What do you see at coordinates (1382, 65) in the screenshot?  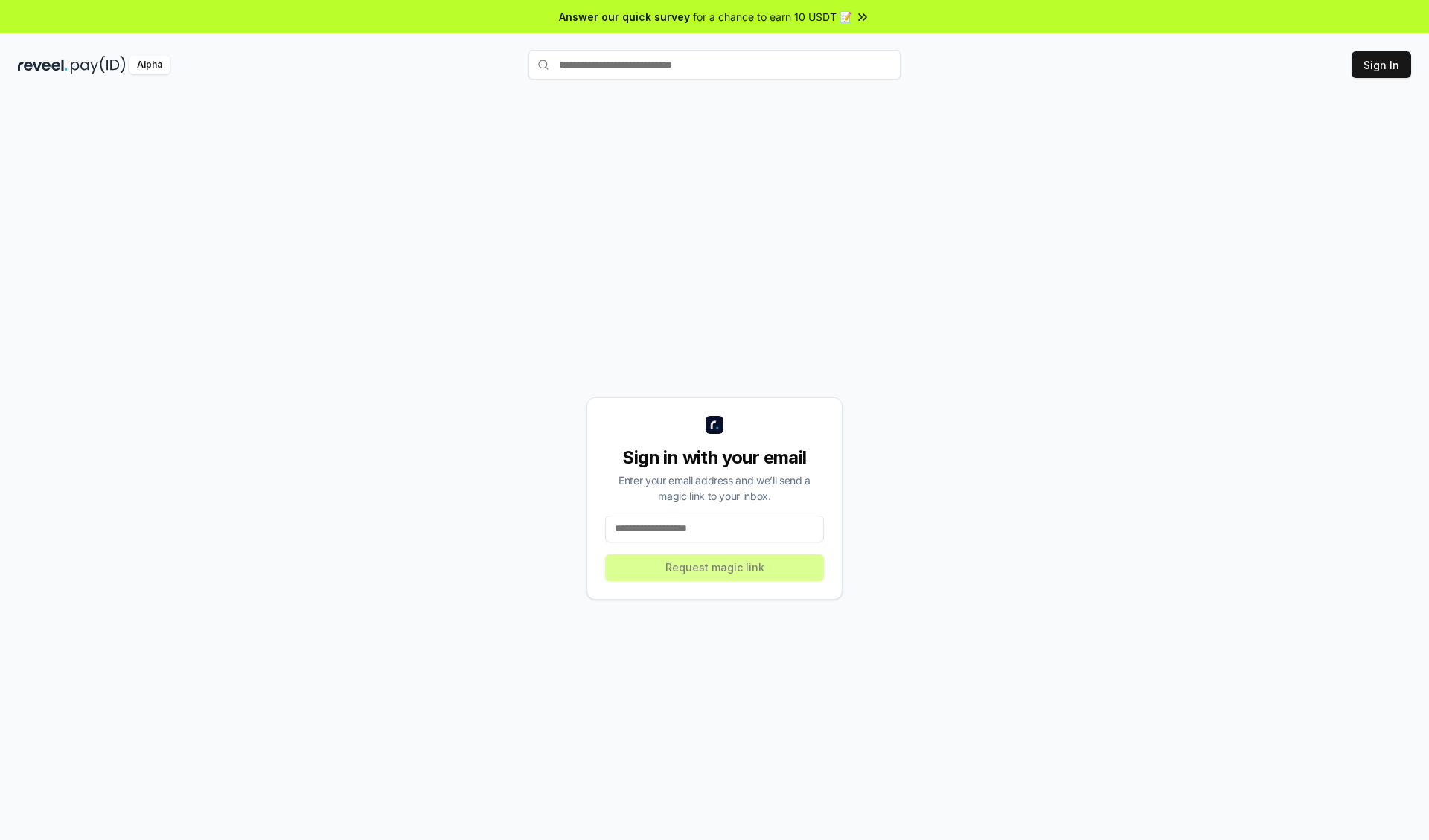 I see `button: Sign In` at bounding box center [1382, 65].